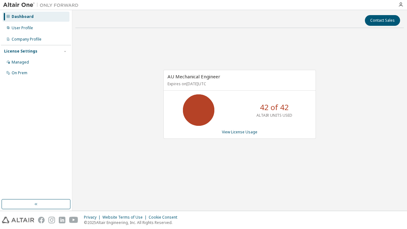 The image size is (407, 229). What do you see at coordinates (62, 219) in the screenshot?
I see `img: linkedin.svg` at bounding box center [62, 219].